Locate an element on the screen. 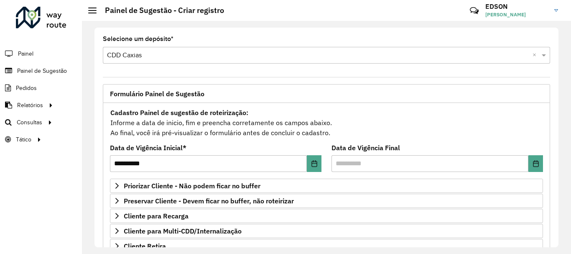 The height and width of the screenshot is (254, 571). span: Painel de Sugestão is located at coordinates (42, 71).